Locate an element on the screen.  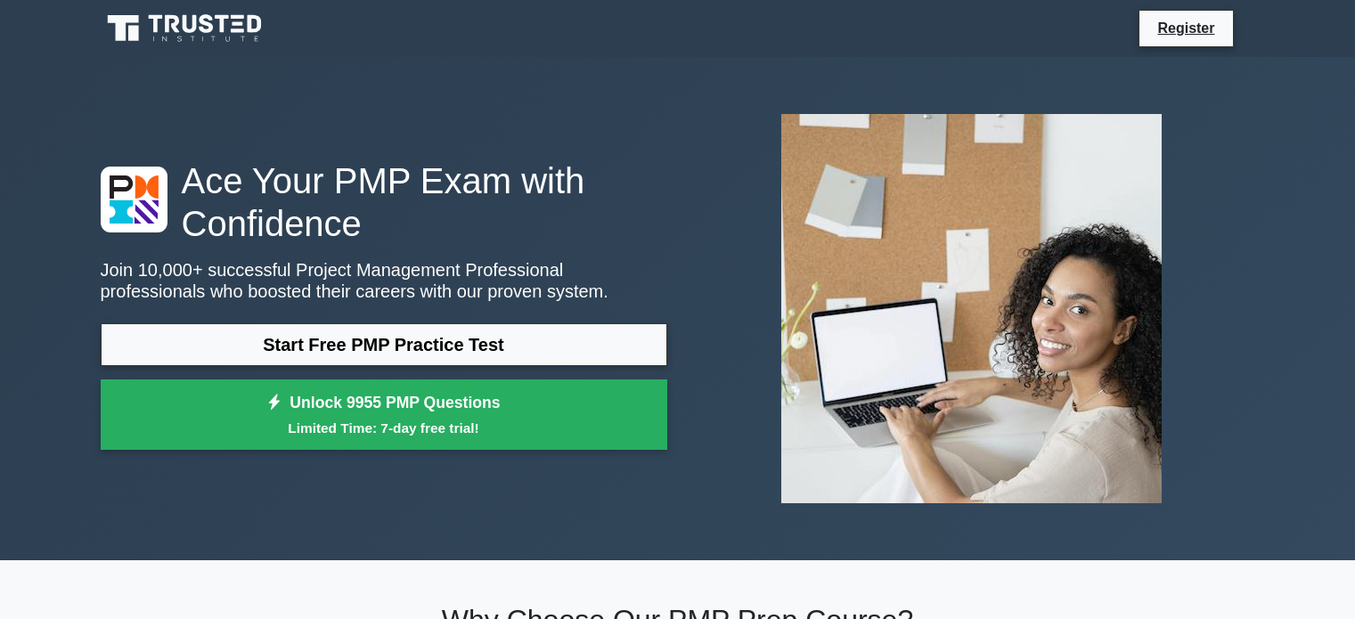
a: Unlock 9955 PMP QuestionsLimited Time: 7-day free trial! is located at coordinates (384, 415).